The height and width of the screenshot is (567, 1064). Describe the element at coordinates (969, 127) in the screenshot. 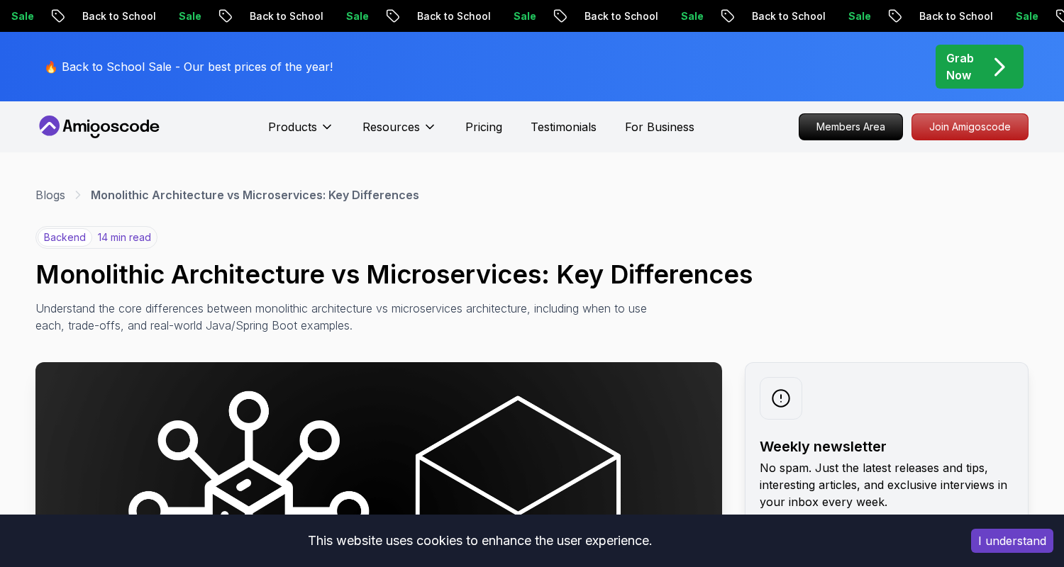

I see `a: Join Amigoscode` at that location.